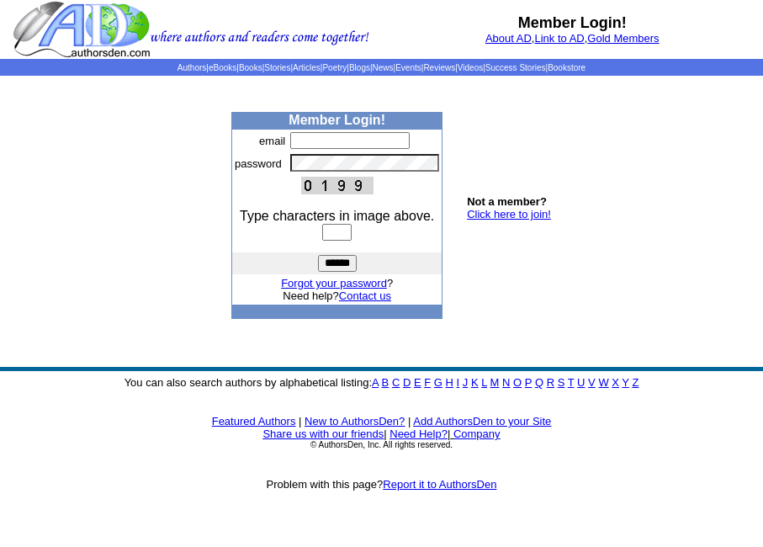  I want to click on font: Type characters in image above., so click(337, 215).